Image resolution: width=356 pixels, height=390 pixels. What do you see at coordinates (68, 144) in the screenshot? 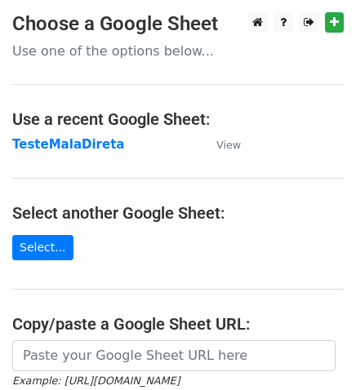
I see `a: TesteMalaDireta` at bounding box center [68, 144].